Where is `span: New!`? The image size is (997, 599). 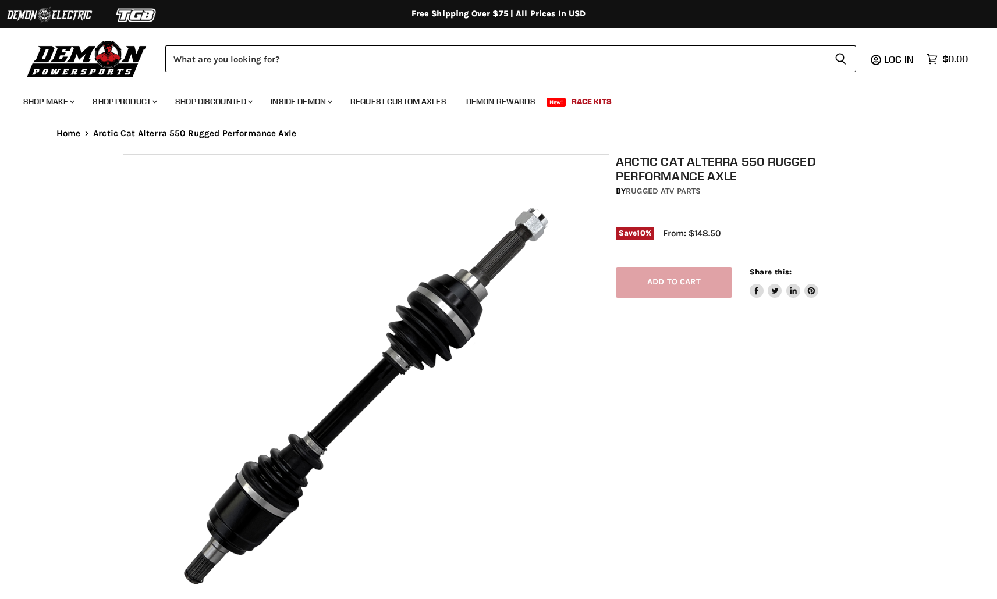 span: New! is located at coordinates (556, 102).